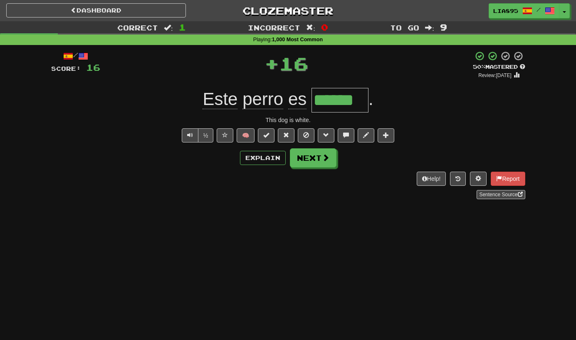 Image resolution: width=576 pixels, height=340 pixels. Describe the element at coordinates (524, 11) in the screenshot. I see `a: Lia895 /` at that location.